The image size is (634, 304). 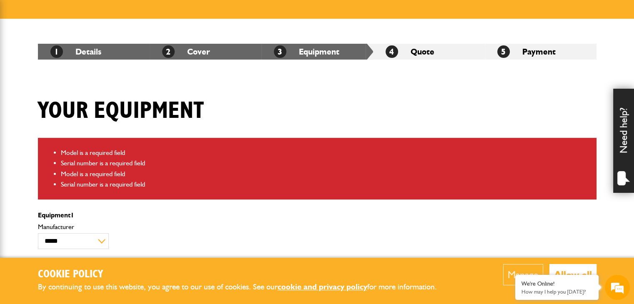 I want to click on img: d_20077148190_company_1631870298795_20077148190, so click(x=37, y=52).